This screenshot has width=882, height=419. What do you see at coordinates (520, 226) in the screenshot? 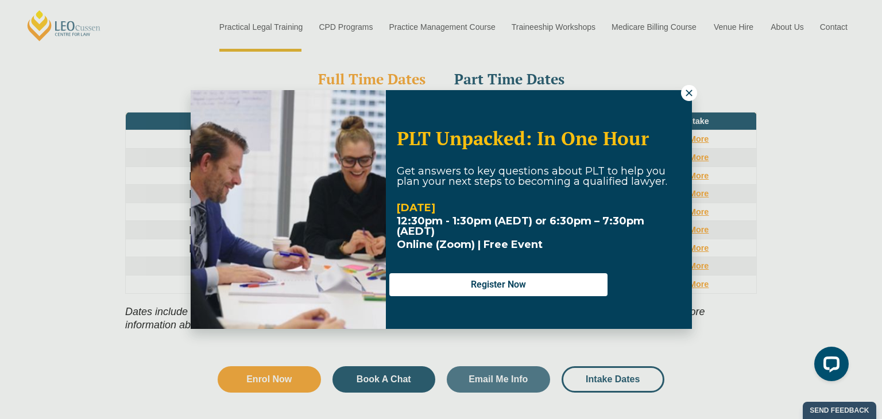
I see `strong: 12:30pm - 1:30pm (AEDT) or 6:30pm – 7:30pm (AEDT)` at bounding box center [520, 226].